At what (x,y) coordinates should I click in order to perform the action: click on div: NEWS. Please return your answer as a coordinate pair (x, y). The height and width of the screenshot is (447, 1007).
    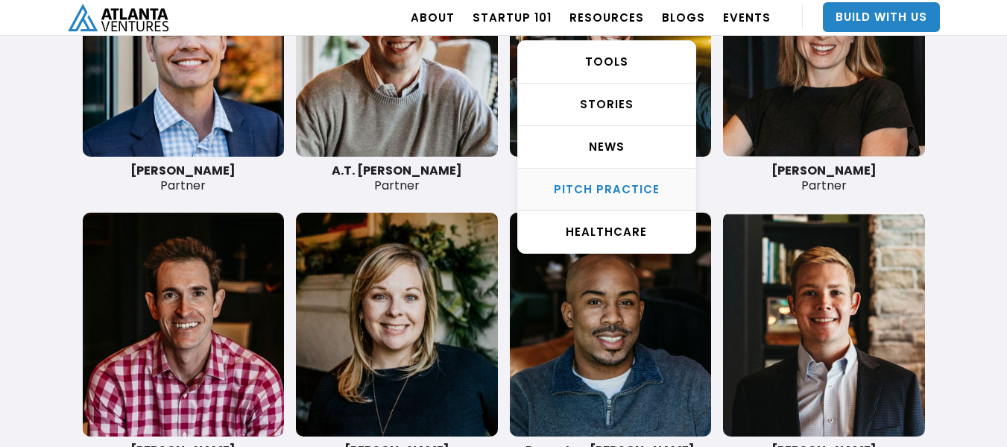
    Looking at the image, I should click on (607, 147).